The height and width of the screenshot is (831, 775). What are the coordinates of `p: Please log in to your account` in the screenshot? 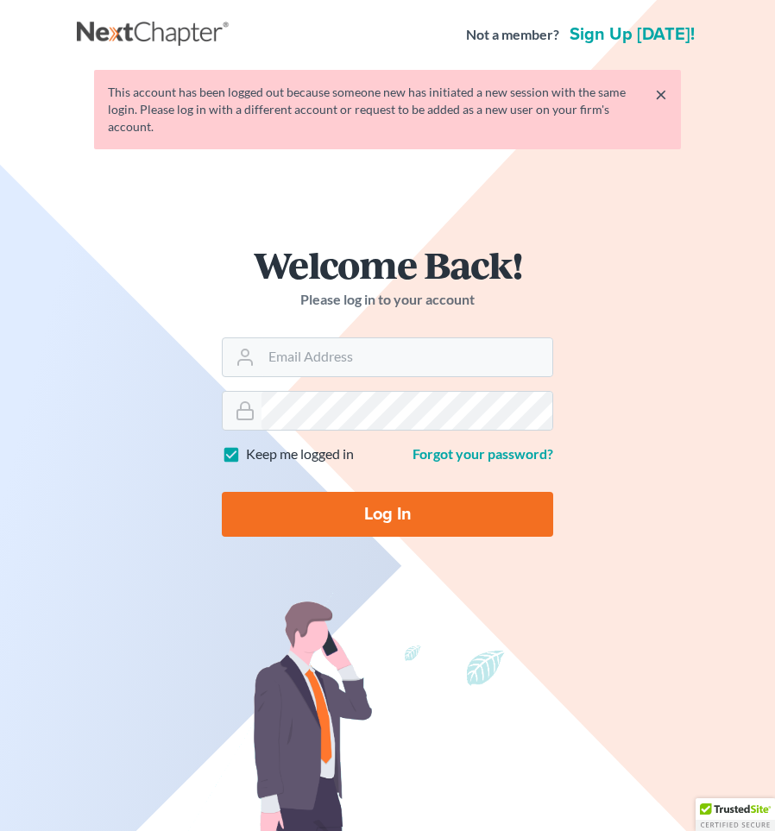 It's located at (387, 299).